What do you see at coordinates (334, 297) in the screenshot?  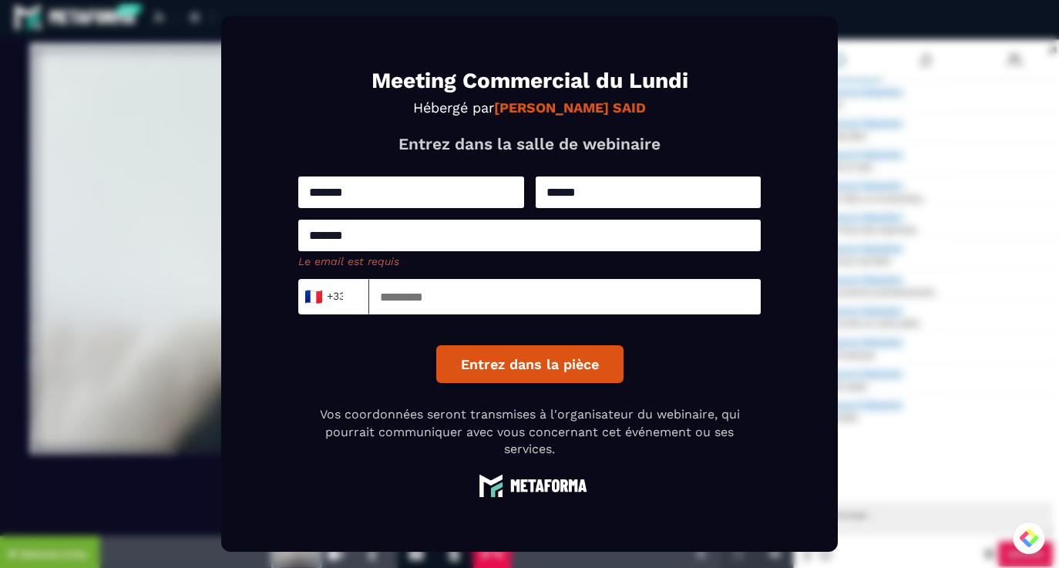 I see `div: Search for option` at bounding box center [334, 297].